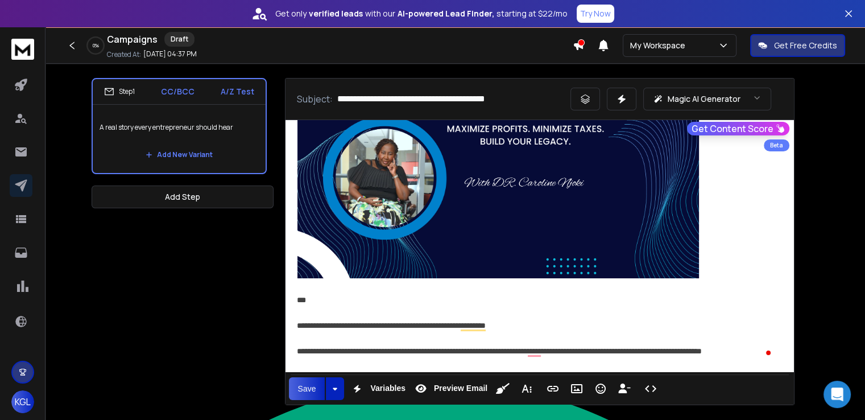 This screenshot has height=420, width=865. Describe the element at coordinates (422, 14) in the screenshot. I see `p: Get only with our starting at $22/mo` at that location.